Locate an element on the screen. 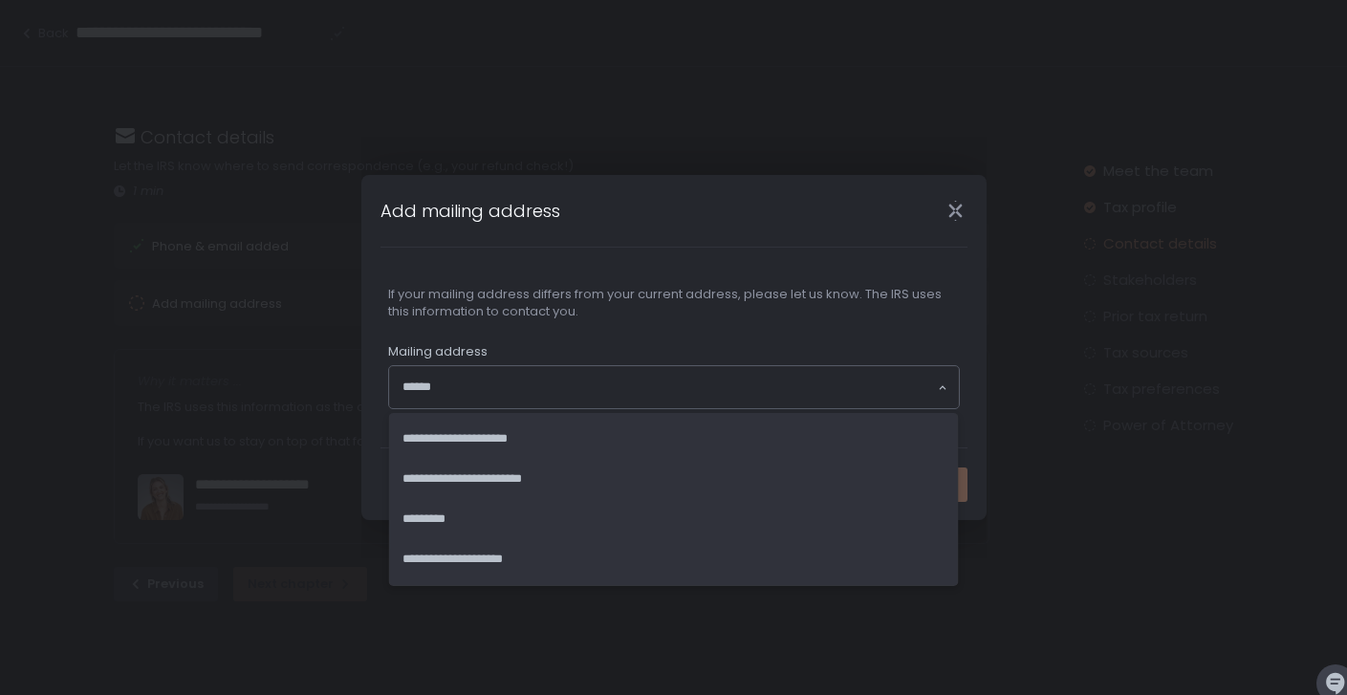  h1: Add mailing address is located at coordinates (470, 210).